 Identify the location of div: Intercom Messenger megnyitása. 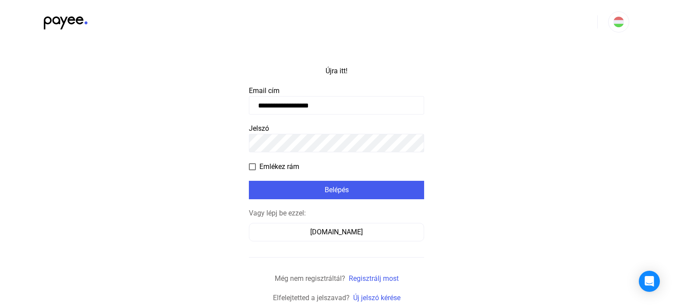
(649, 281).